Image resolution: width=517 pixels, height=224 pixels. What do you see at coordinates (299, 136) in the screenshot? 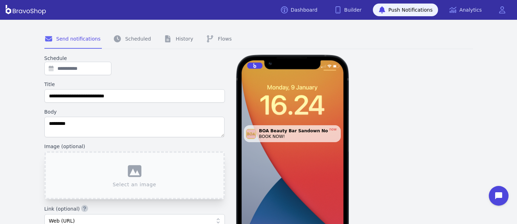
I see `div: BOOK NOW!` at bounding box center [299, 136].